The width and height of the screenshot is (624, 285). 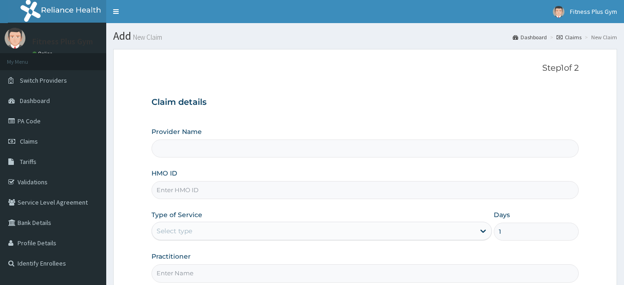 I want to click on label: Provider Name, so click(x=176, y=132).